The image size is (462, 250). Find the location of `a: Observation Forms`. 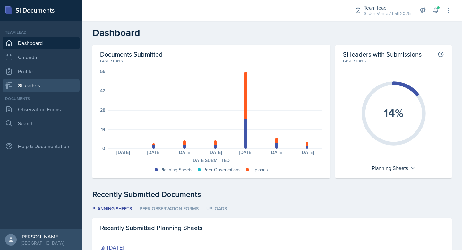

a: Observation Forms is located at coordinates (41, 109).